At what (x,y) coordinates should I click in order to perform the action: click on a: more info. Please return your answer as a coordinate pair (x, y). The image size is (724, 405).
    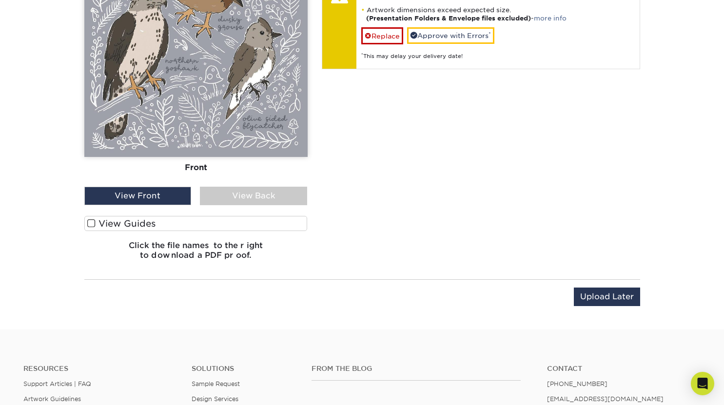
    Looking at the image, I should click on (550, 18).